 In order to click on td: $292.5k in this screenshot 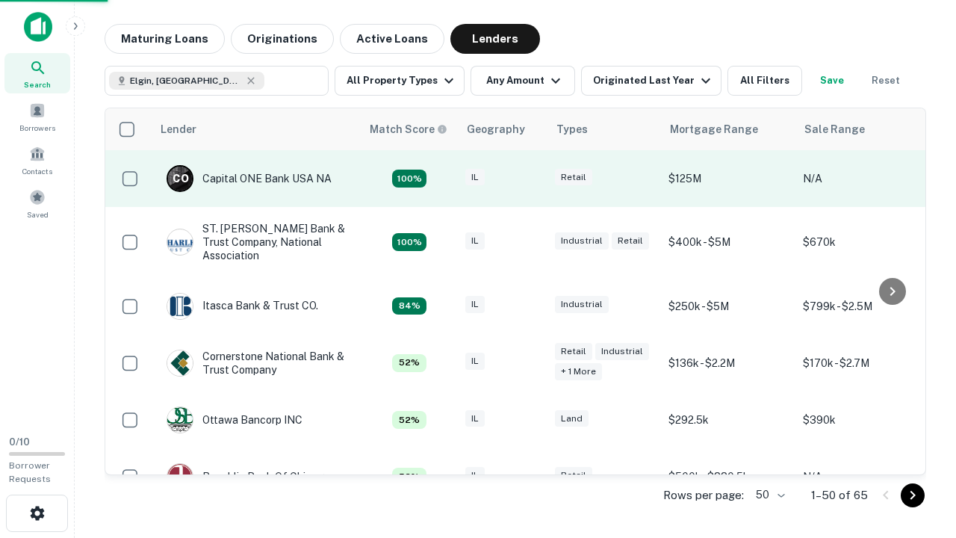, I will do `click(728, 420)`.